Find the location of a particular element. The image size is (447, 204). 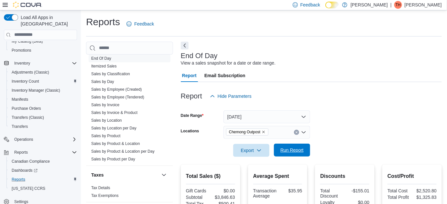

button: Transfers is located at coordinates (43, 127).